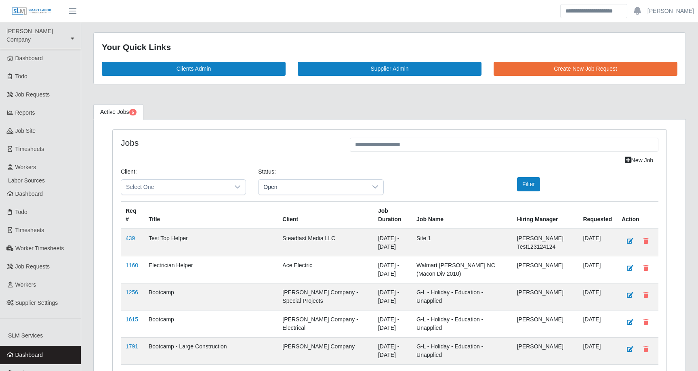 The height and width of the screenshot is (371, 698). Describe the element at coordinates (25, 131) in the screenshot. I see `span: job site` at that location.